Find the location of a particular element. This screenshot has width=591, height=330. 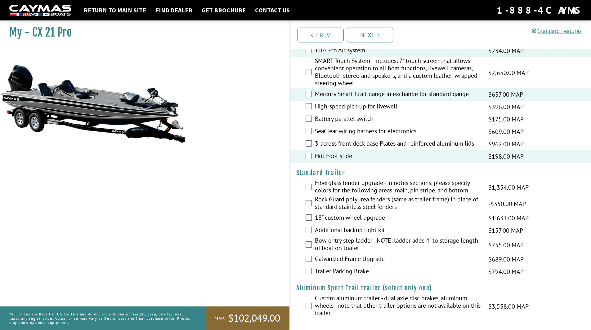

label: 18” custom wheel upgrade is located at coordinates (398, 218).